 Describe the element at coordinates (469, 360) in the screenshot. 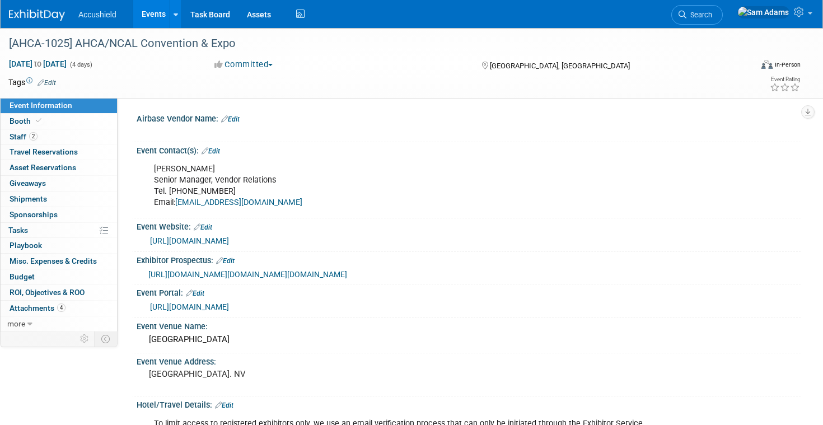

I see `div: Event Venue Address:` at that location.